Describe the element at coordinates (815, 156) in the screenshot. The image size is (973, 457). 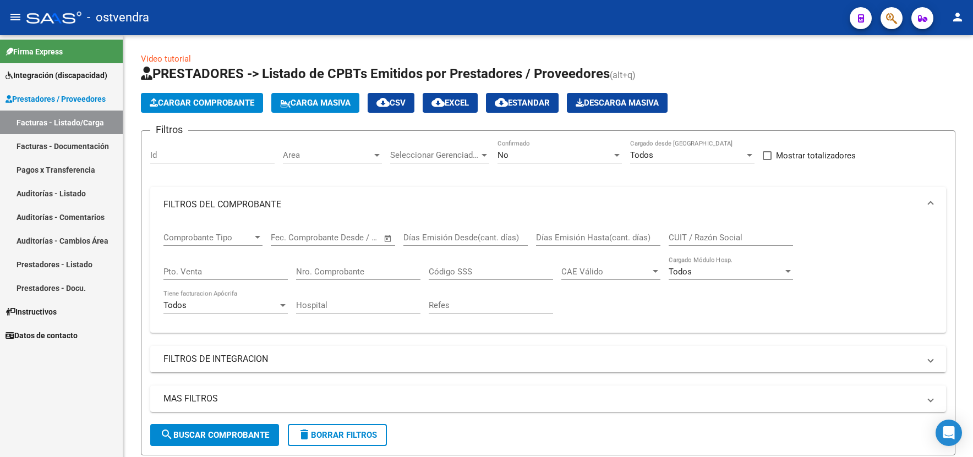
I see `span: Mostrar totalizadores` at that location.